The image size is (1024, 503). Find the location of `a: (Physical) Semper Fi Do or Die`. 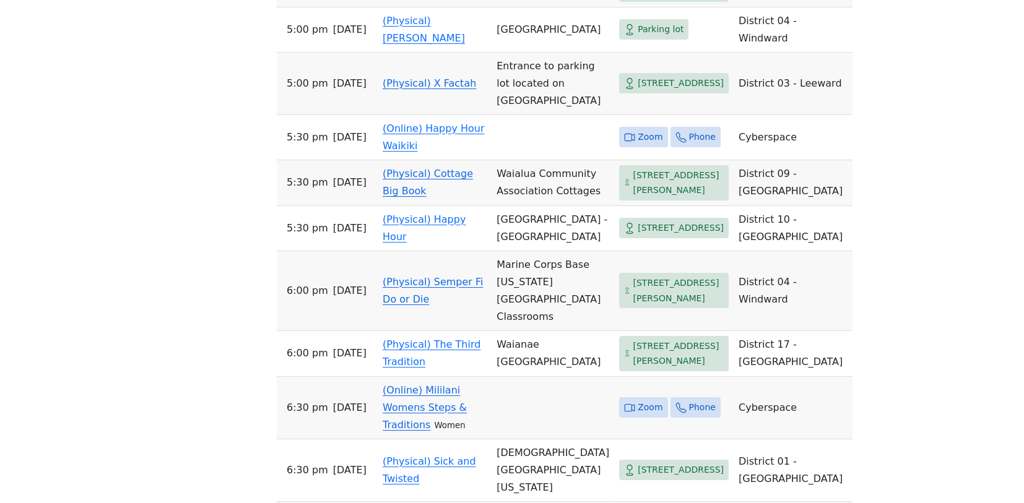

a: (Physical) Semper Fi Do or Die is located at coordinates (433, 290).